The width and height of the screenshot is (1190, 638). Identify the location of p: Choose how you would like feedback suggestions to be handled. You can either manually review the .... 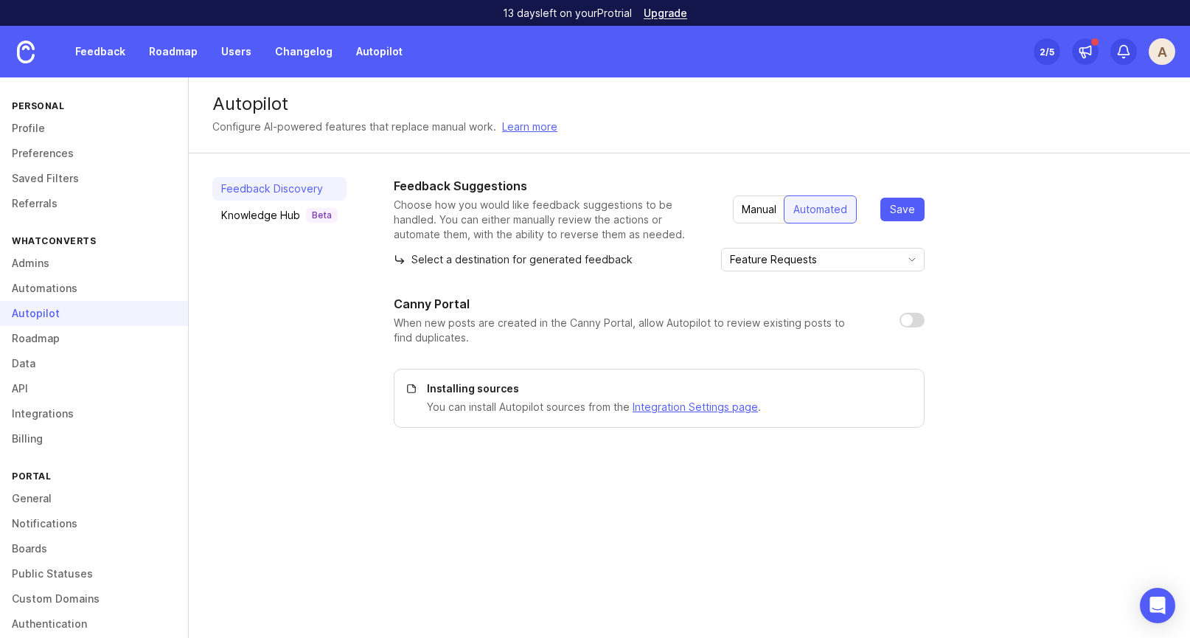
(551, 220).